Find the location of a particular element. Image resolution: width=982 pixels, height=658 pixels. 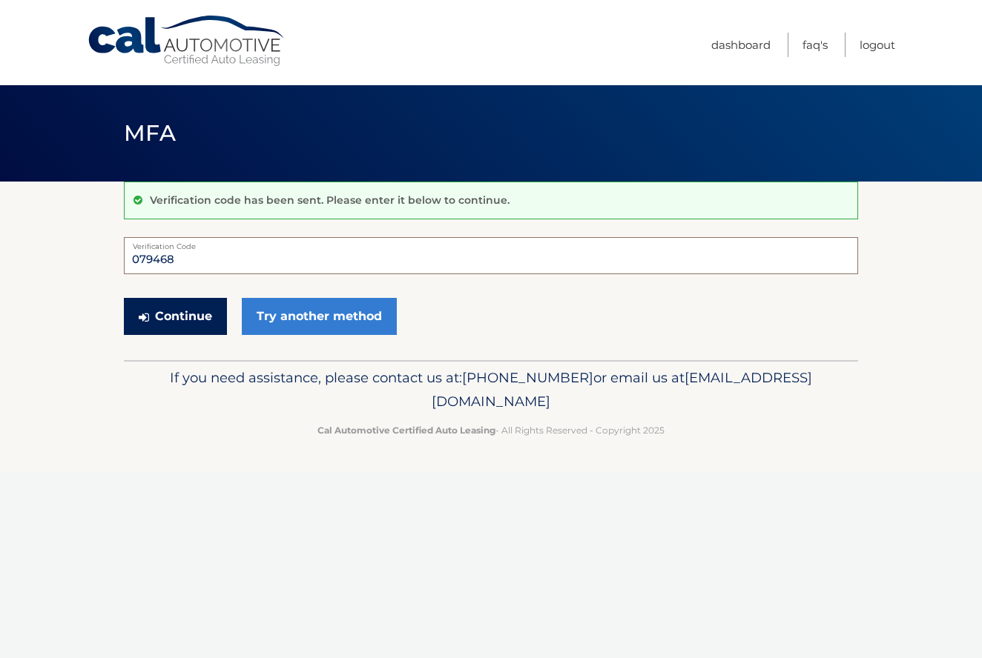

a: Cal Automotive is located at coordinates (187, 41).